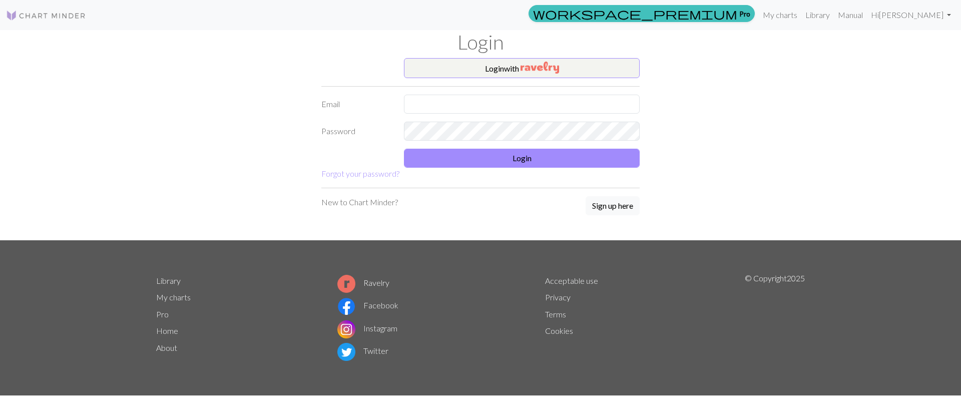 The width and height of the screenshot is (961, 420). I want to click on a: Privacy, so click(558, 297).